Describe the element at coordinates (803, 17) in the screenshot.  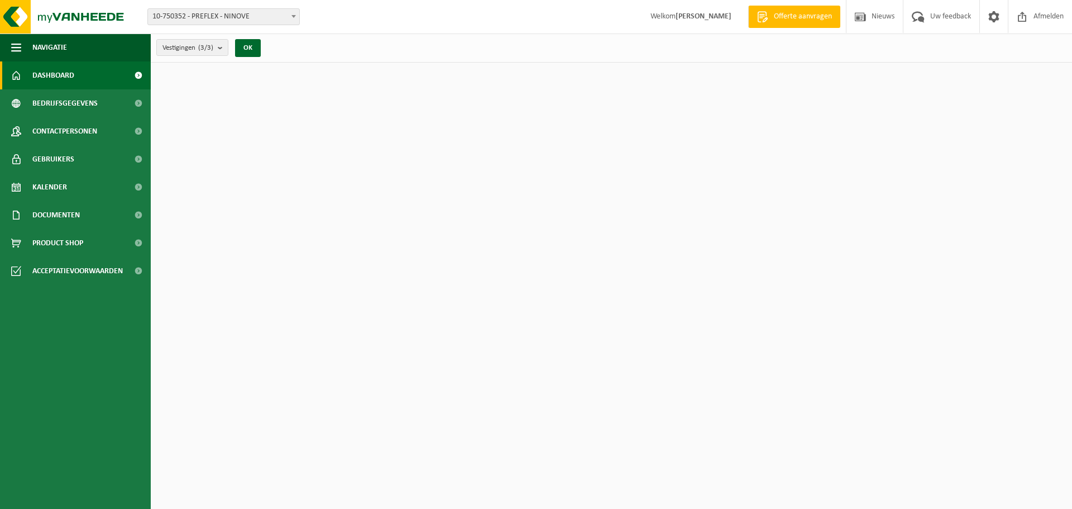
I see `span: Offerte aanvragen` at that location.